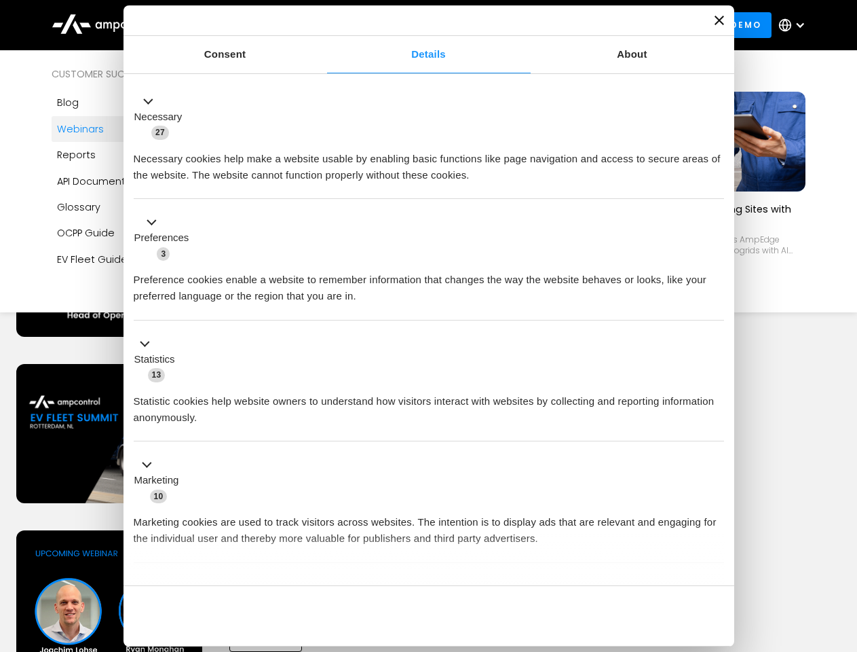 The width and height of the screenshot is (857, 652). I want to click on div: Reports, so click(76, 155).